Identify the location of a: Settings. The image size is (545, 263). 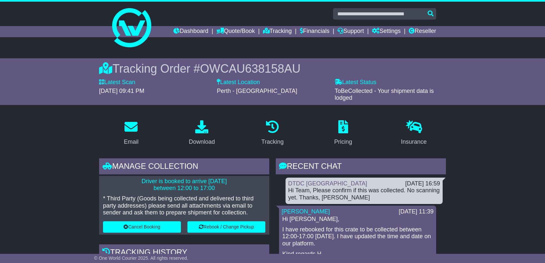
(386, 32).